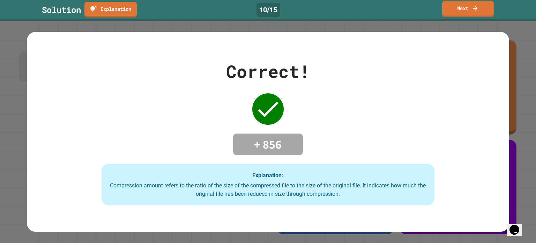 This screenshot has width=536, height=243. What do you see at coordinates (268, 144) in the screenshot?
I see `h4: + 856` at bounding box center [268, 144].